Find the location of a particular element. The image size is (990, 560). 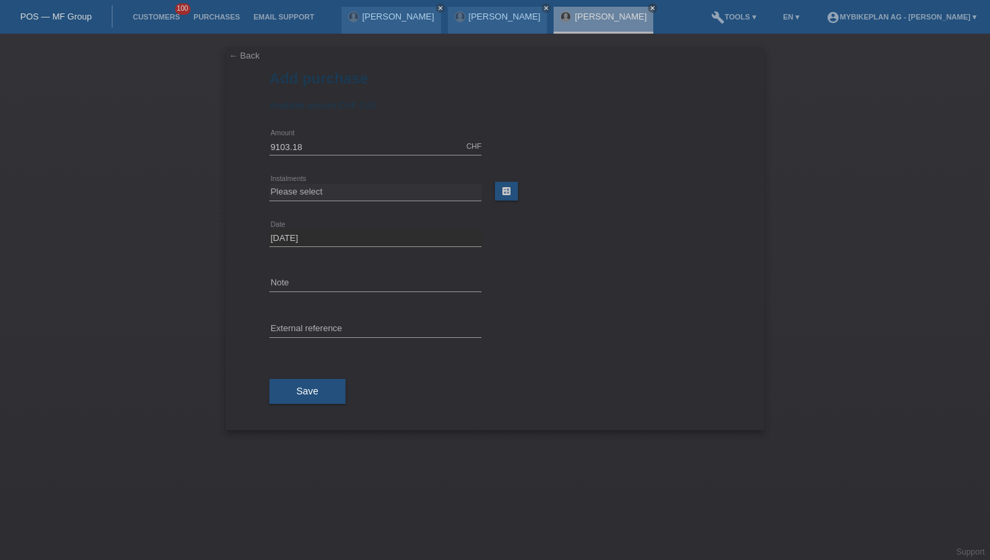

span: Save is located at coordinates (307, 391).